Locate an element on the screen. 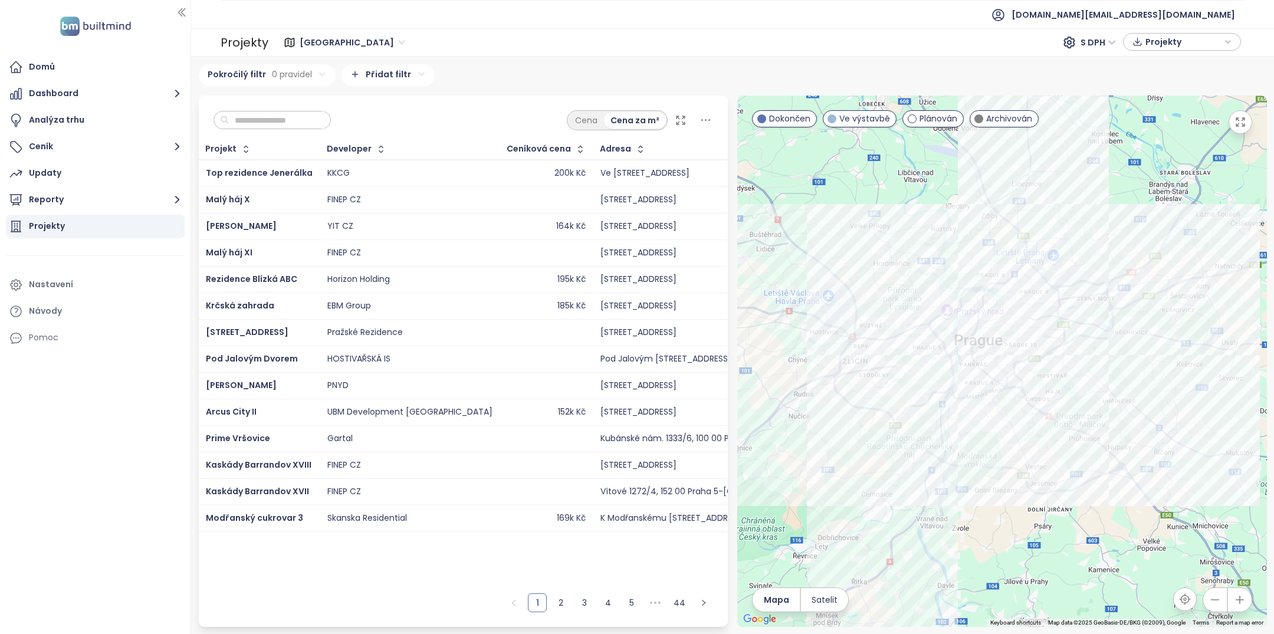  div: Gartal is located at coordinates (340, 439).